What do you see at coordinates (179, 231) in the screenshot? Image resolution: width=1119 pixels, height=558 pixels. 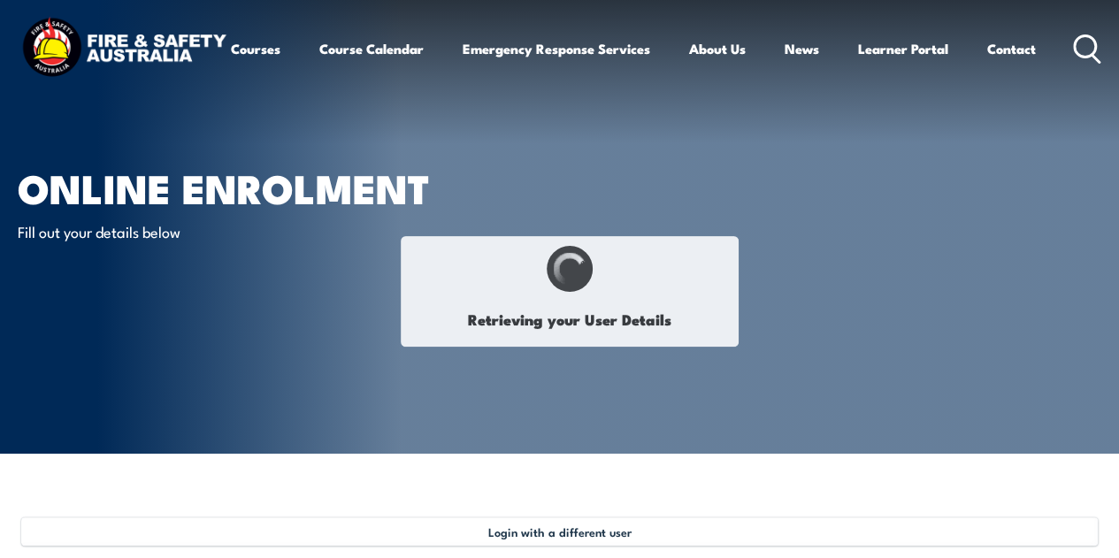 I see `p: Fill out your details below` at bounding box center [179, 231].